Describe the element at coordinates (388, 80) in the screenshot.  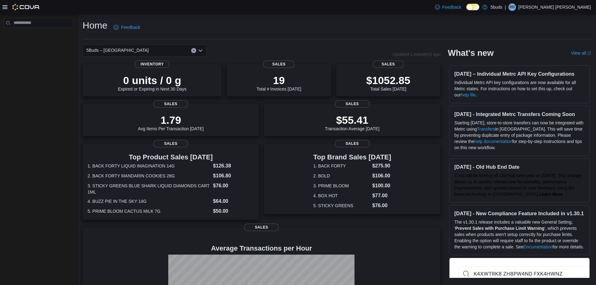
I see `p: $1052.85` at that location.